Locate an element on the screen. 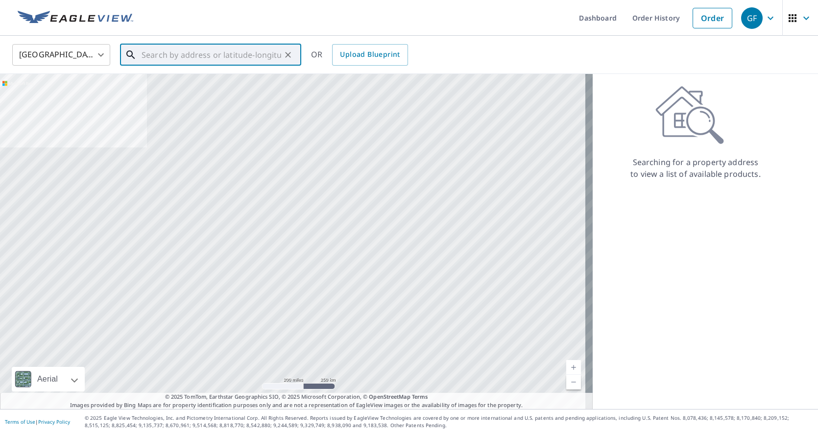 The image size is (818, 434). a: Current Level 5, Zoom Out is located at coordinates (573, 382).